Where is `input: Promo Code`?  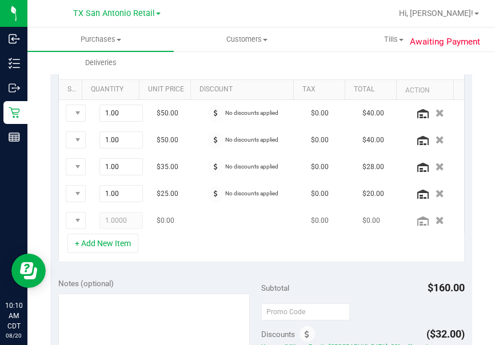 input: Promo Code is located at coordinates (305, 312).